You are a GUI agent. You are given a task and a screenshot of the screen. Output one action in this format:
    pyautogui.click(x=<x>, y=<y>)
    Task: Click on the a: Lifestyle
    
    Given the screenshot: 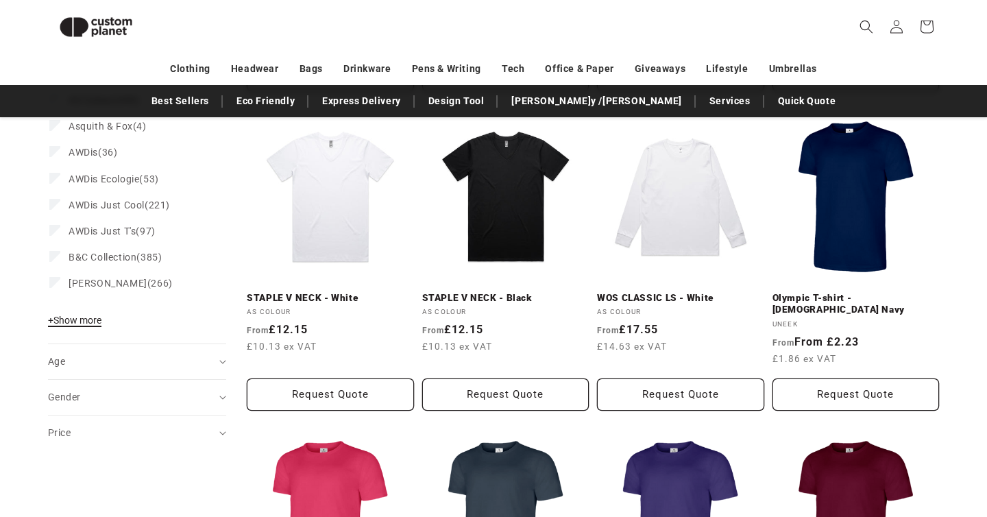 What is the action you would take?
    pyautogui.click(x=727, y=69)
    